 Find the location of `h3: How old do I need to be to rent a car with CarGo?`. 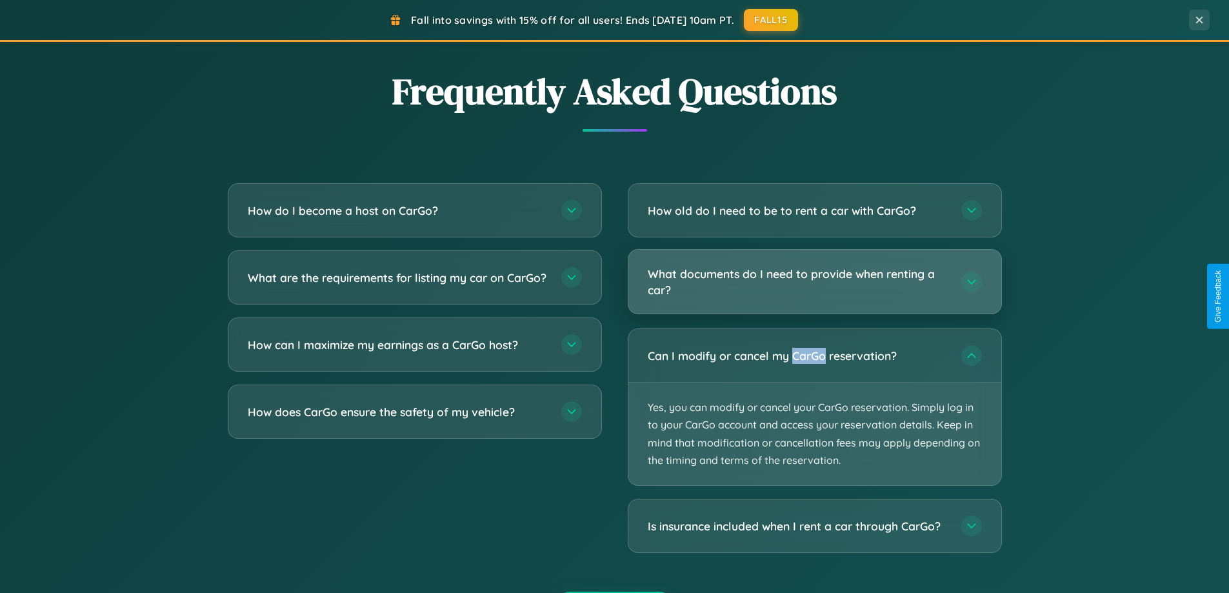

h3: How old do I need to be to rent a car with CarGo? is located at coordinates (798, 210).